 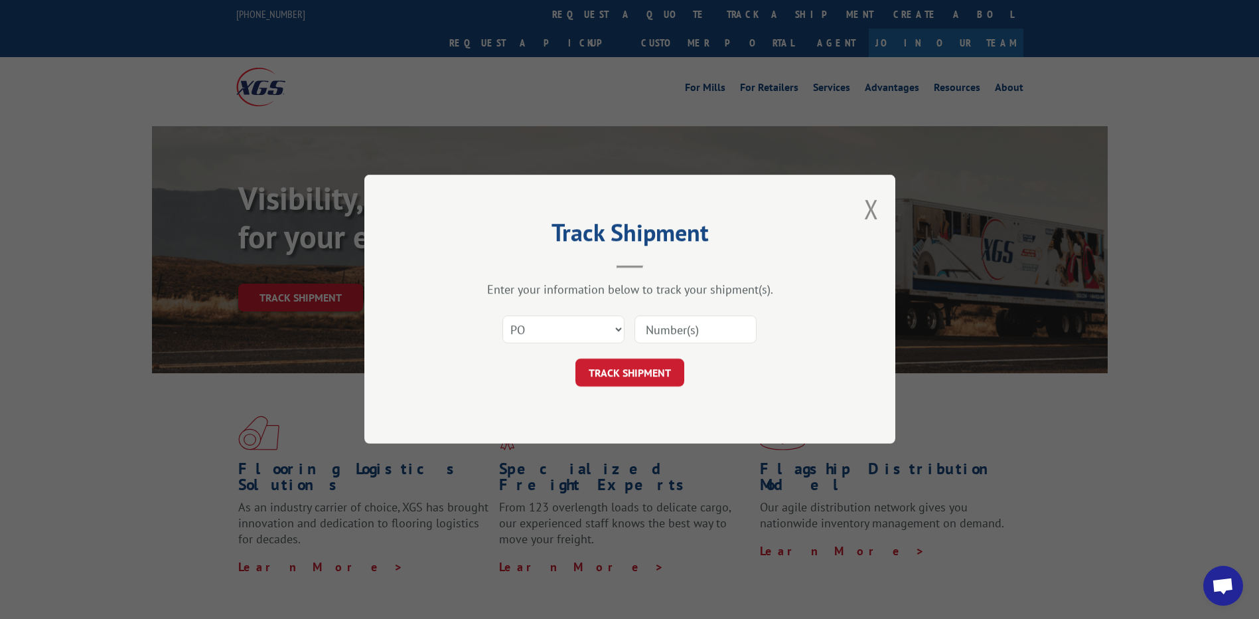 What do you see at coordinates (871, 208) in the screenshot?
I see `button: Close modal` at bounding box center [871, 208].